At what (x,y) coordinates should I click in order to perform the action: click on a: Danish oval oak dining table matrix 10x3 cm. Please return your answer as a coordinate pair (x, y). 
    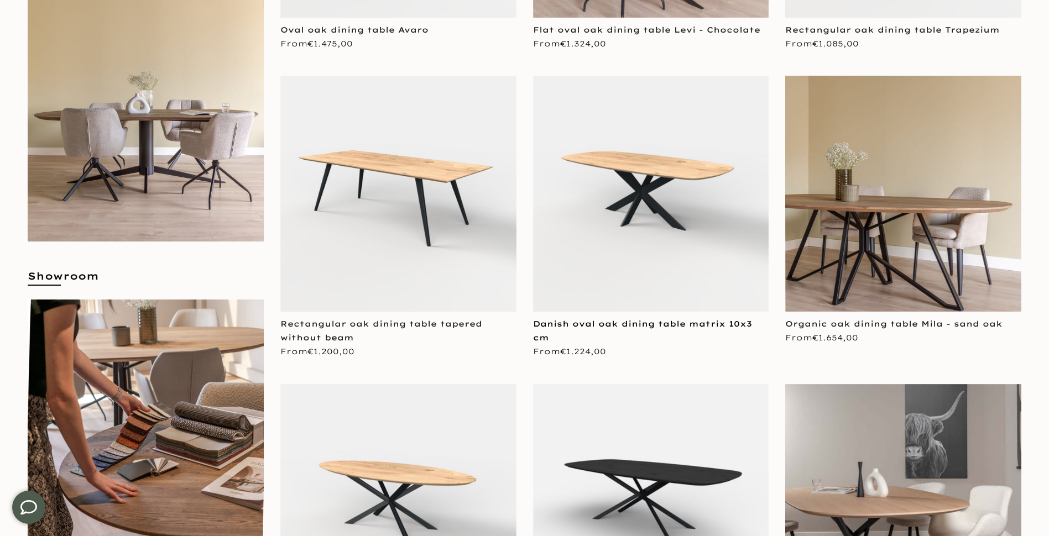
    Looking at the image, I should click on (642, 331).